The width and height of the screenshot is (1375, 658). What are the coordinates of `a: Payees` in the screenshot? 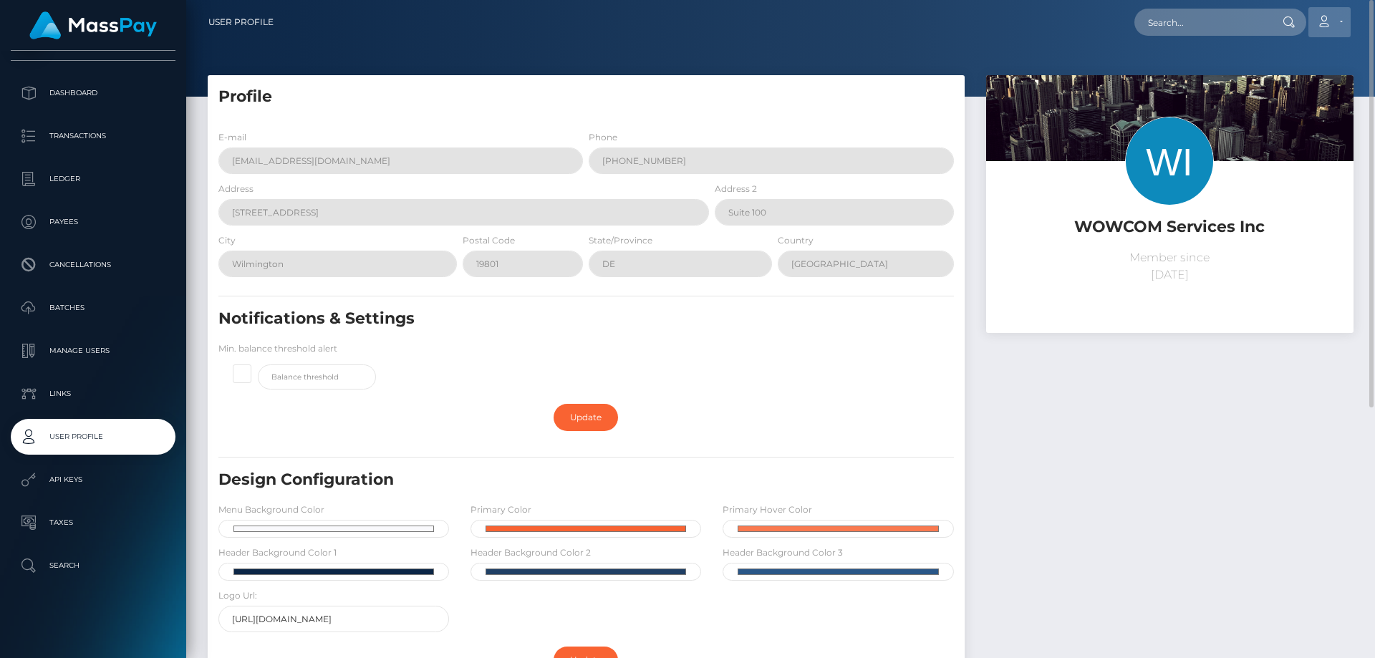 It's located at (93, 222).